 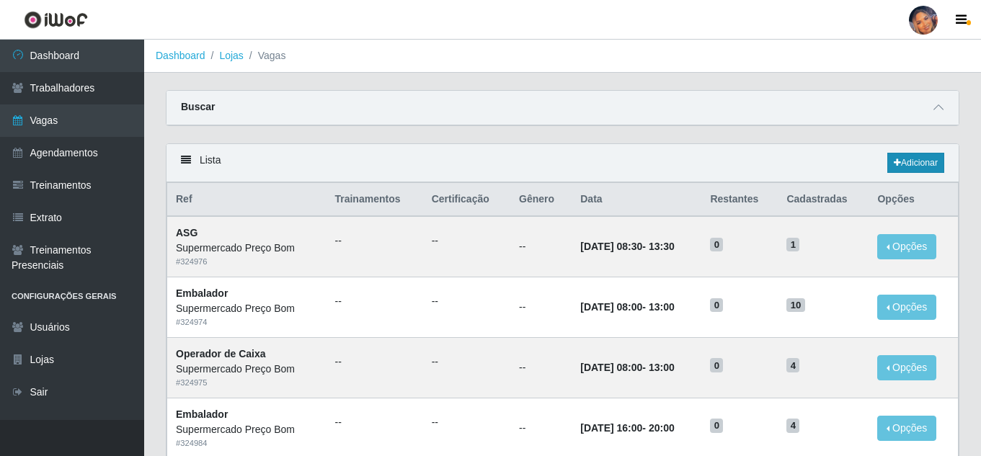 What do you see at coordinates (231, 56) in the screenshot?
I see `a: Lojas` at bounding box center [231, 56].